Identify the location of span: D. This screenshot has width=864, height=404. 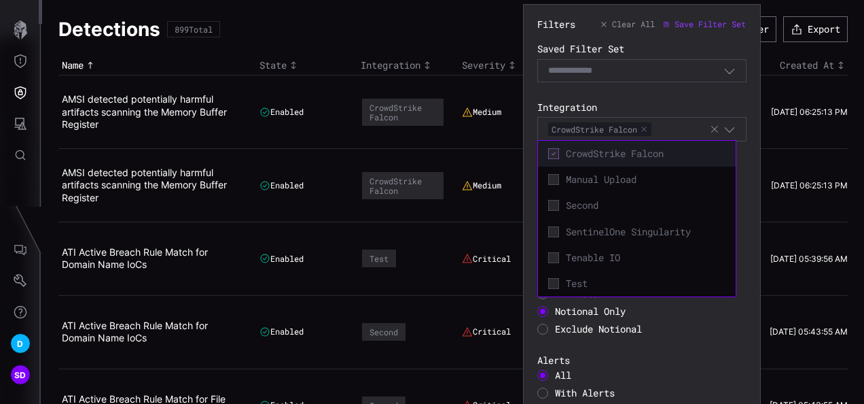
(20, 343).